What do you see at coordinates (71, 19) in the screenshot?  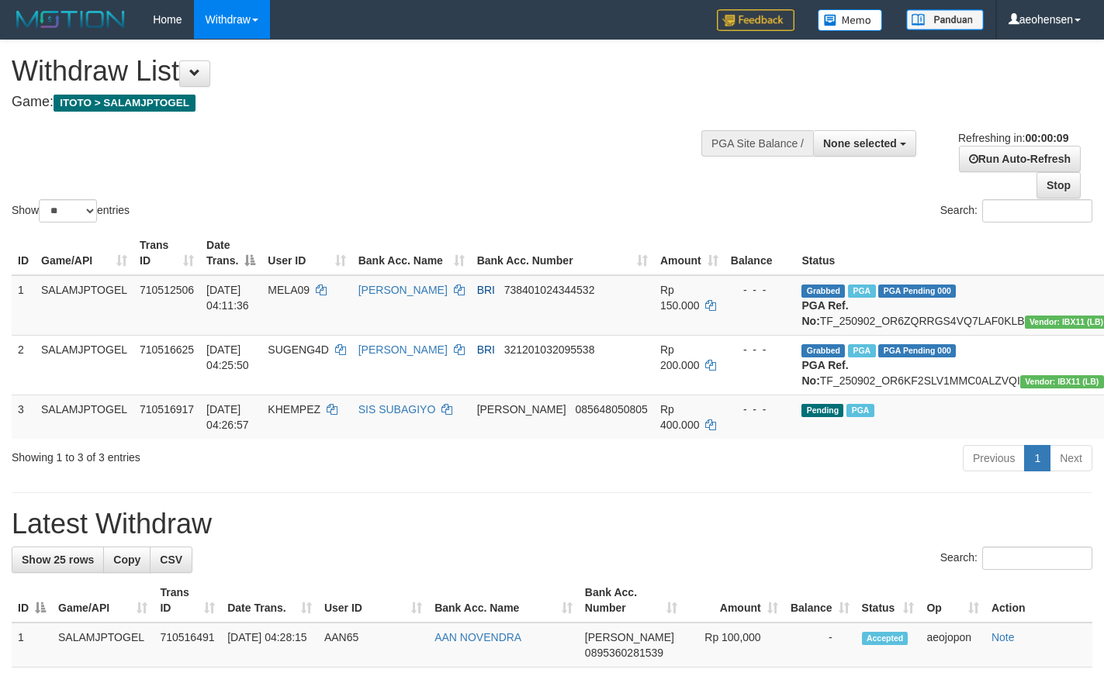 I see `img: MOTION_logo.png` at bounding box center [71, 19].